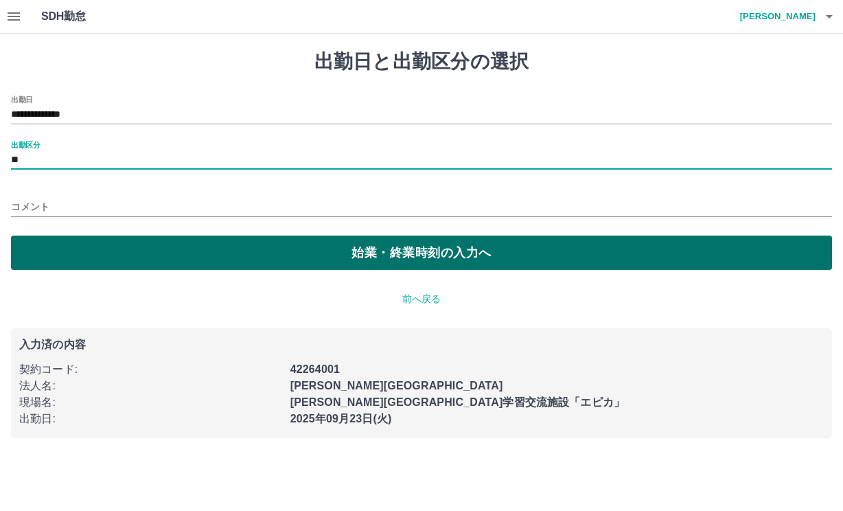  What do you see at coordinates (341, 418) in the screenshot?
I see `b: 2025年09月23日(火)` at bounding box center [341, 418].